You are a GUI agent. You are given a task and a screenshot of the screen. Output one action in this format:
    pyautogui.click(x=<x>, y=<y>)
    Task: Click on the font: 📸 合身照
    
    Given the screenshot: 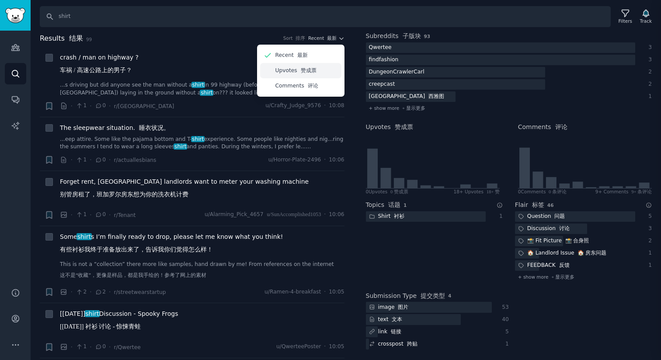 What is the action you would take?
    pyautogui.click(x=577, y=240)
    